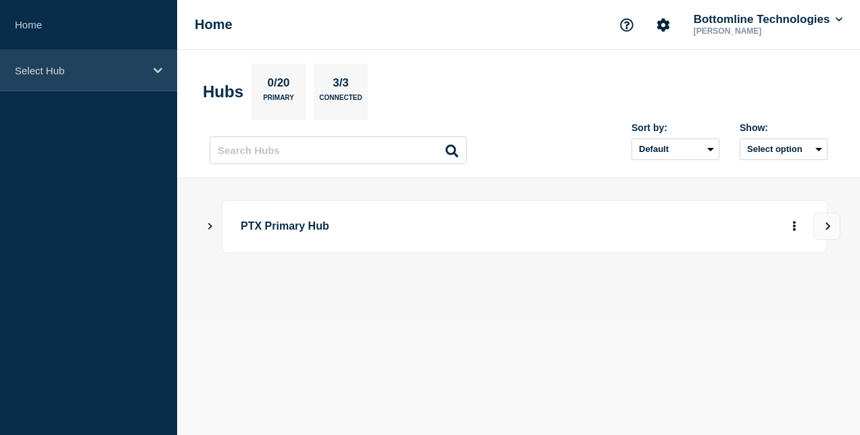  What do you see at coordinates (768, 20) in the screenshot?
I see `button: Bottomline Technologies` at bounding box center [768, 20].